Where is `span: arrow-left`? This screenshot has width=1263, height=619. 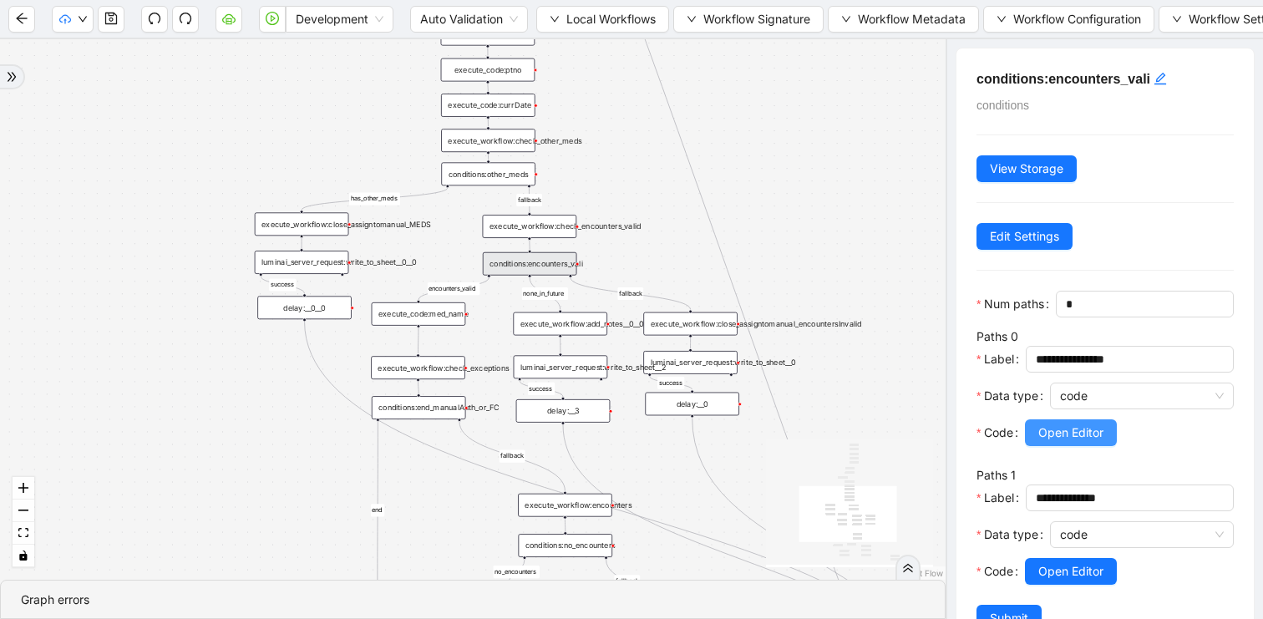 span: arrow-left is located at coordinates (22, 18).